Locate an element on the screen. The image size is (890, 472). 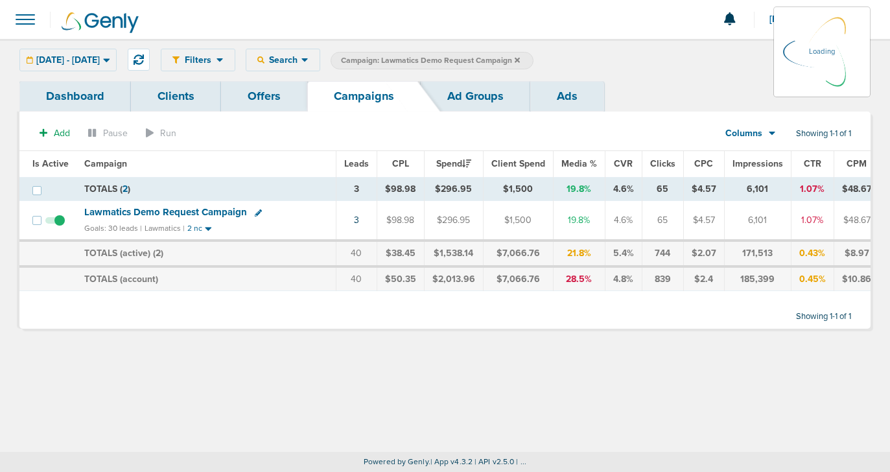
td: $2,013.96 is located at coordinates (453, 279).